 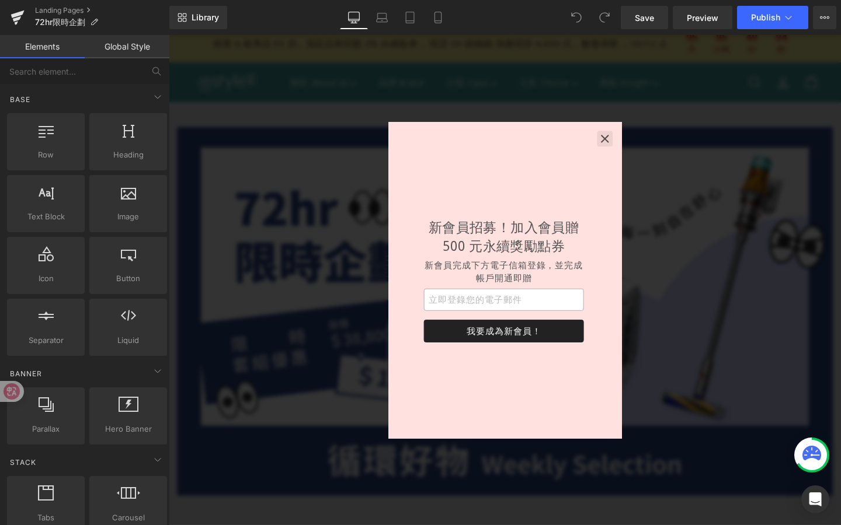 What do you see at coordinates (46, 155) in the screenshot?
I see `span: Row` at bounding box center [46, 155].